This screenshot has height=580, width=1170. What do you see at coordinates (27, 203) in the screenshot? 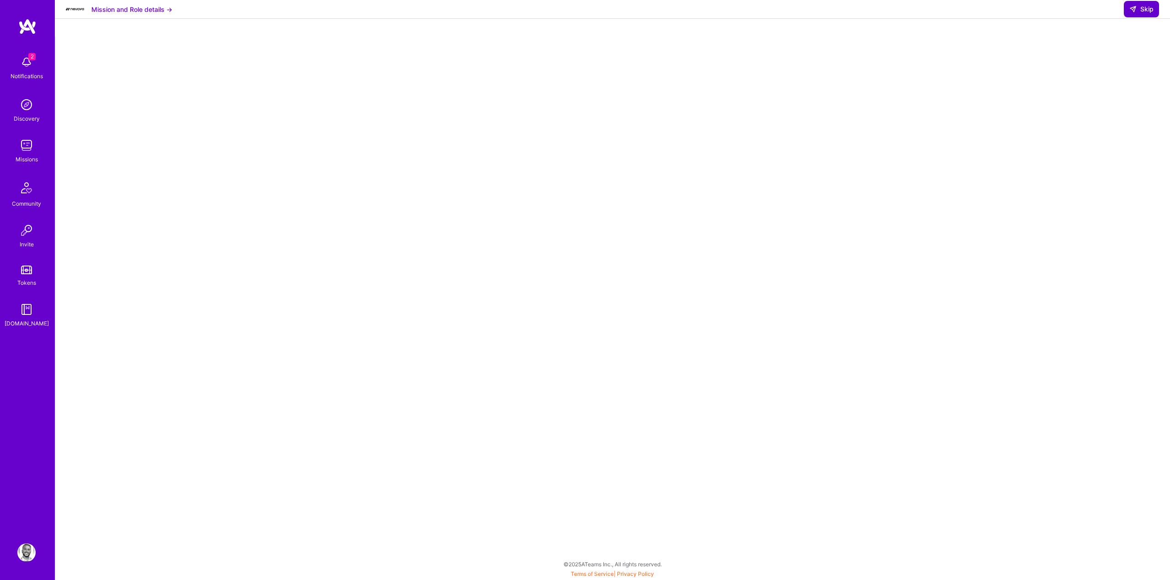
I see `div: Community` at bounding box center [27, 203].